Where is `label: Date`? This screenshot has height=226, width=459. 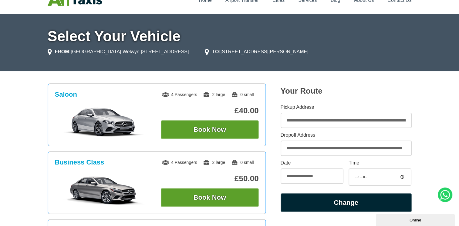
label: Date is located at coordinates (312, 163).